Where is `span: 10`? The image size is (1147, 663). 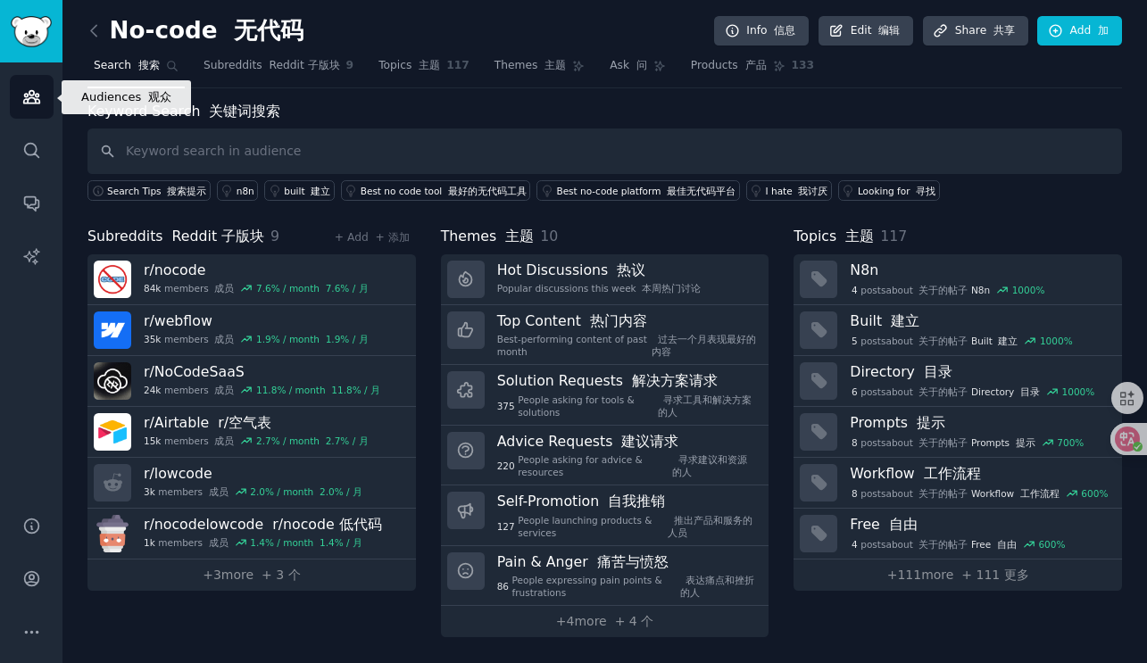
span: 10 is located at coordinates (549, 236).